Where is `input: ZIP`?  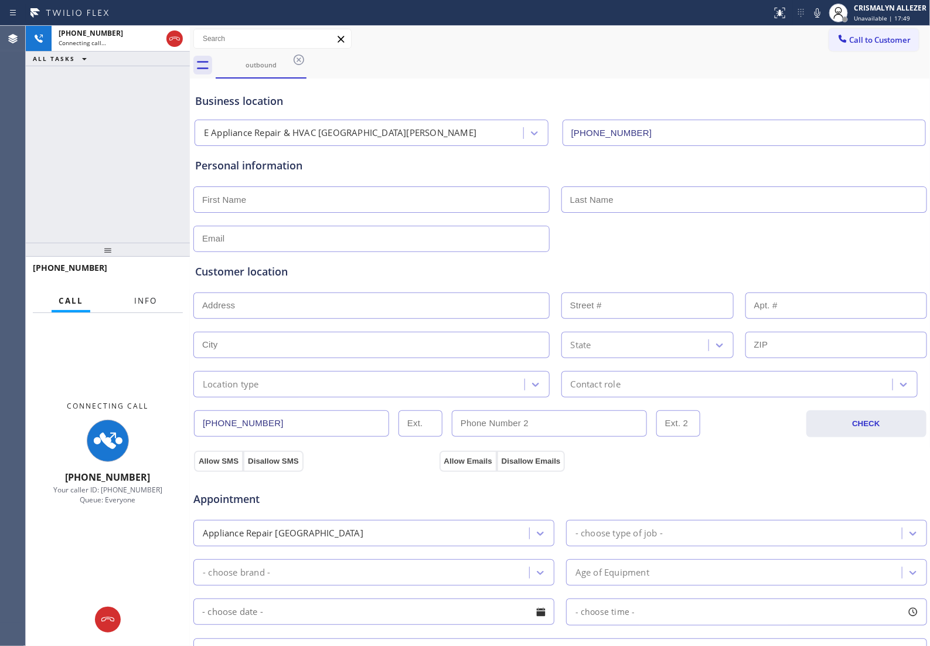 input: ZIP is located at coordinates (836, 345).